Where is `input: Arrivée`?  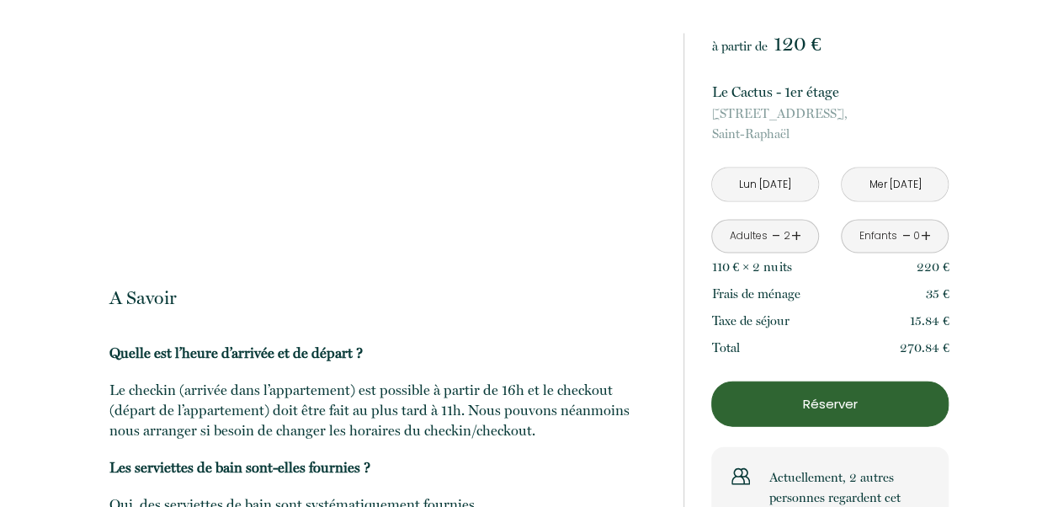 input: Arrivée is located at coordinates (765, 184).